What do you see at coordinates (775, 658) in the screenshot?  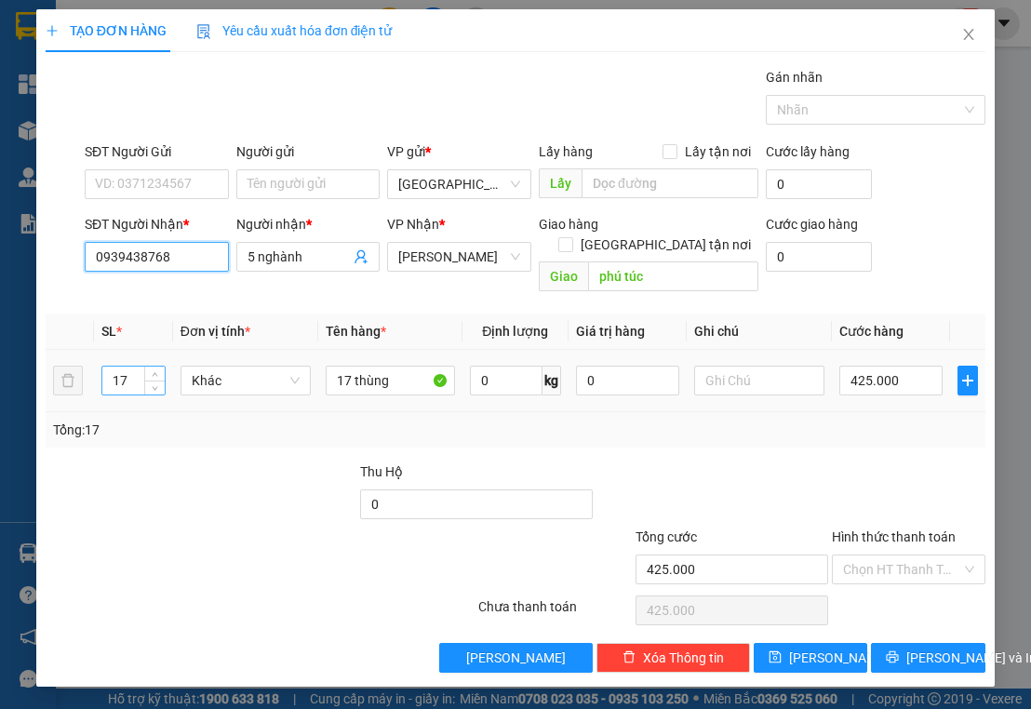 I see `span: save` at bounding box center [775, 658].